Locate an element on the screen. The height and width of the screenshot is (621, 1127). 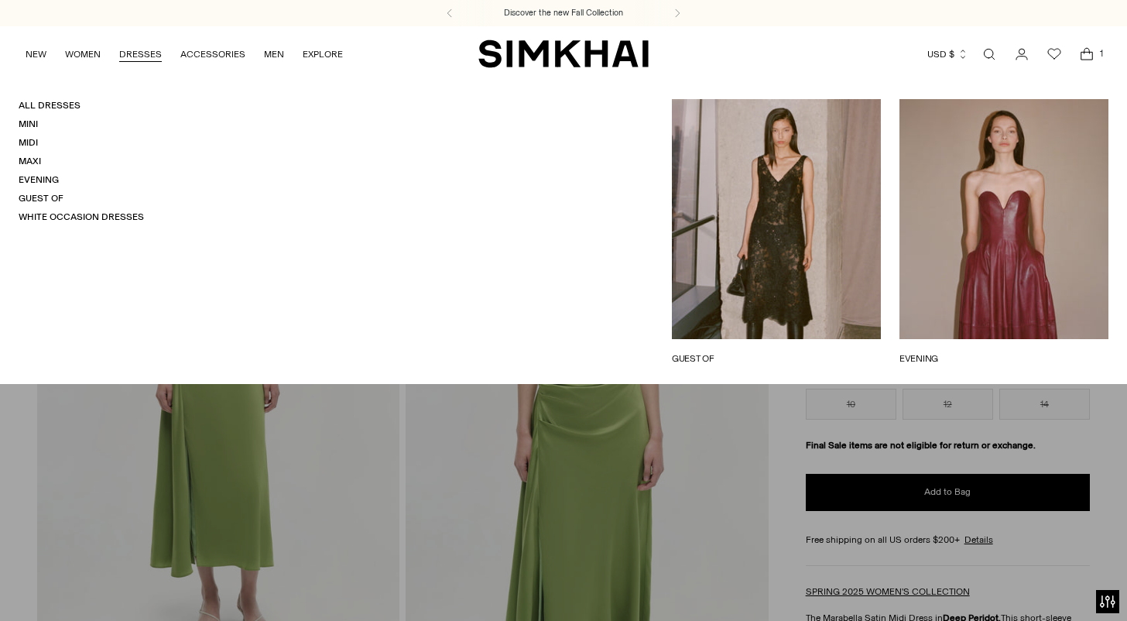
a: Open cart modal is located at coordinates (1087, 54).